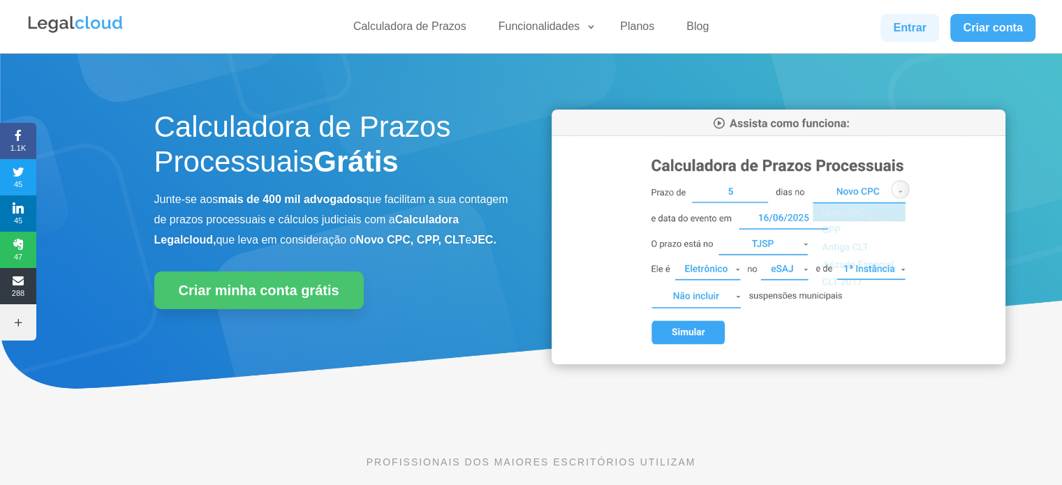 This screenshot has height=485, width=1062. I want to click on strong: Grátis, so click(355, 161).